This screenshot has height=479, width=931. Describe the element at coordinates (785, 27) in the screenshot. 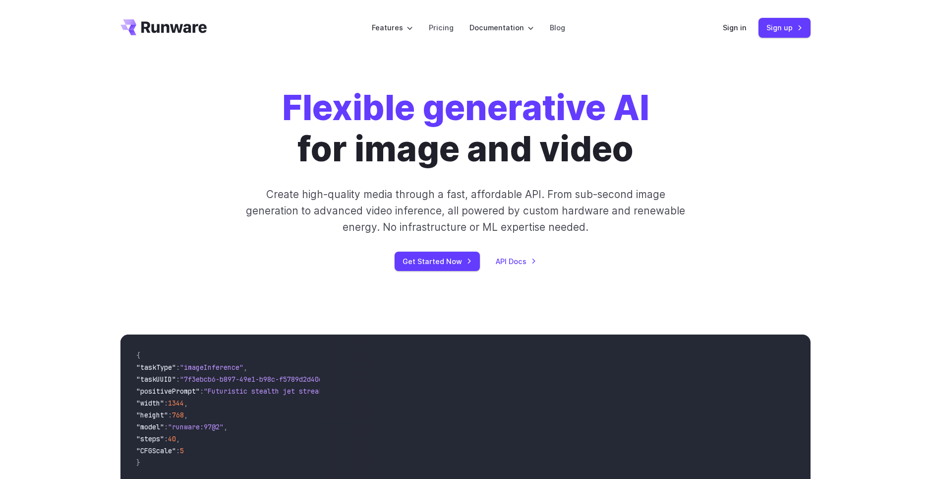

I see `a: Sign up` at that location.